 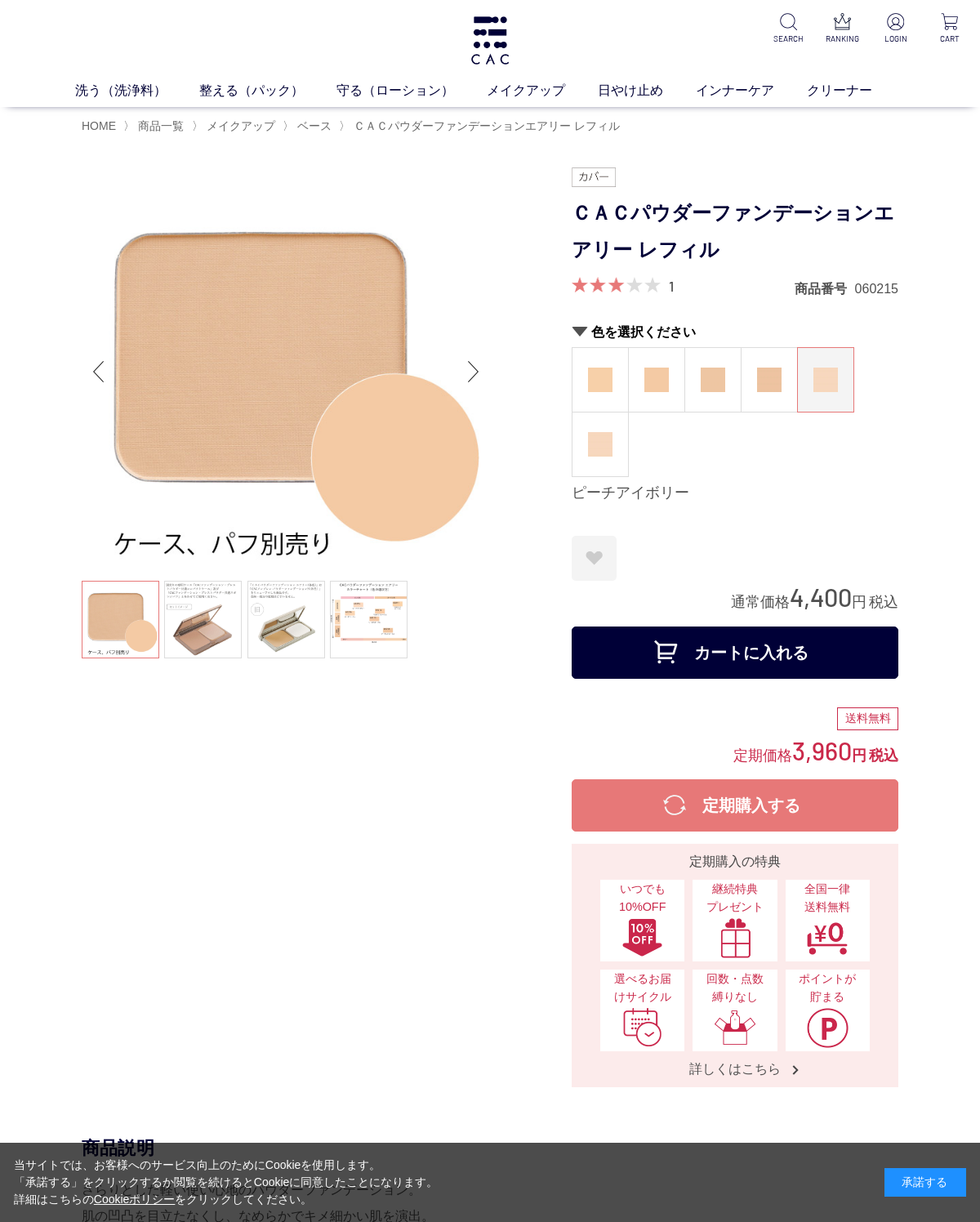 What do you see at coordinates (474, 372) in the screenshot?
I see `div: Next slide` at bounding box center [474, 372].